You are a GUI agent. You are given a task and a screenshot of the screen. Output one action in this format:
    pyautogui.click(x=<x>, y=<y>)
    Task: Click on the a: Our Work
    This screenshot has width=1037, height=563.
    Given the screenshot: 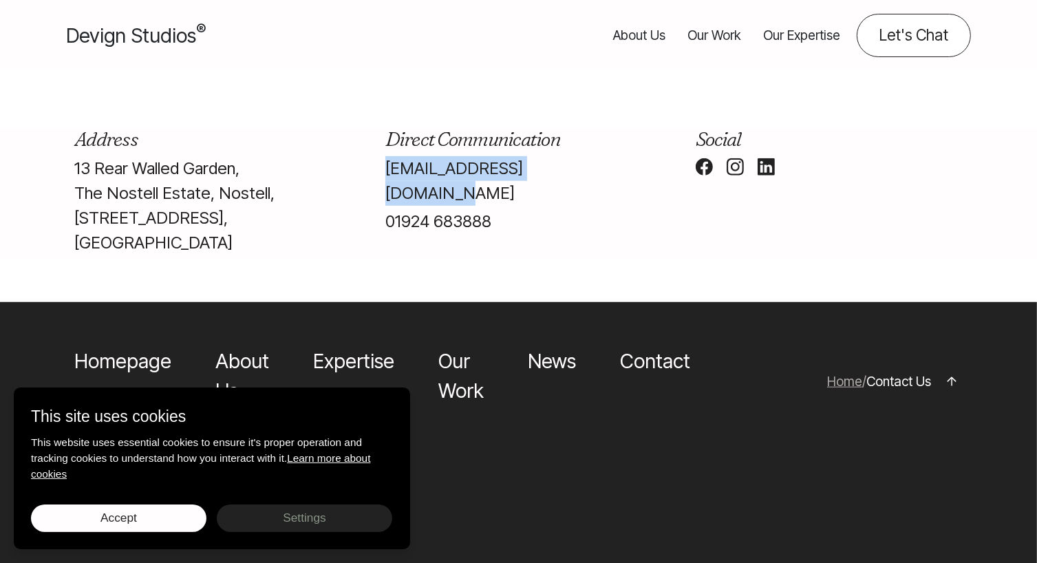 What is the action you would take?
    pyautogui.click(x=714, y=35)
    